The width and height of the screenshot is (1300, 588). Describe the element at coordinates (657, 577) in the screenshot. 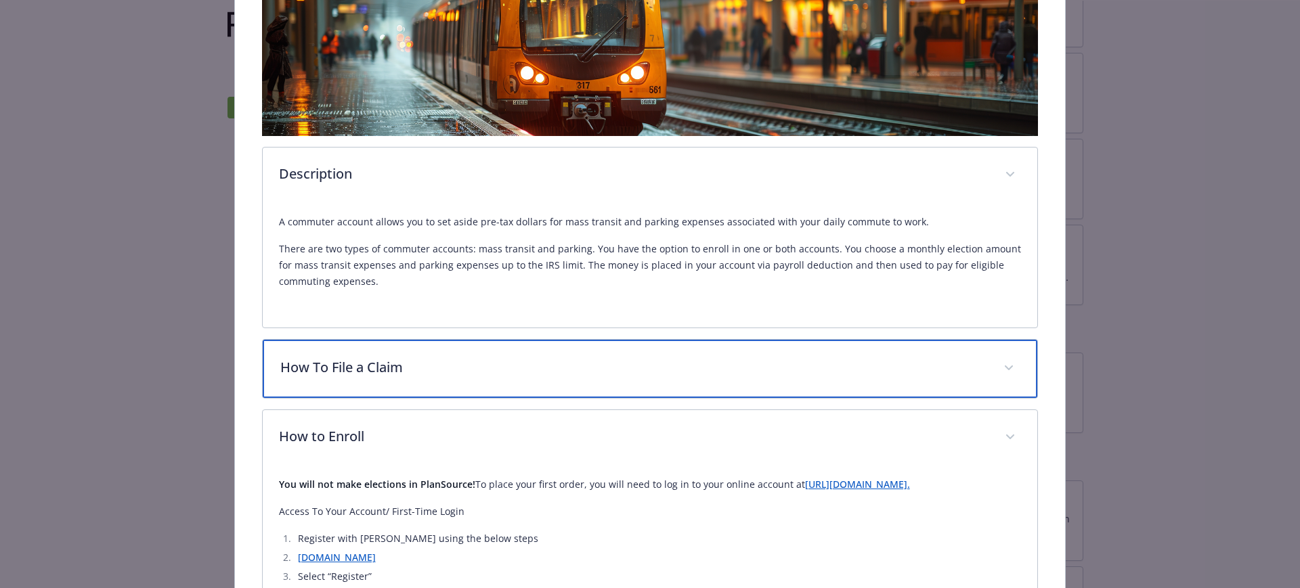

I see `li: Select “Register” ​` at that location.